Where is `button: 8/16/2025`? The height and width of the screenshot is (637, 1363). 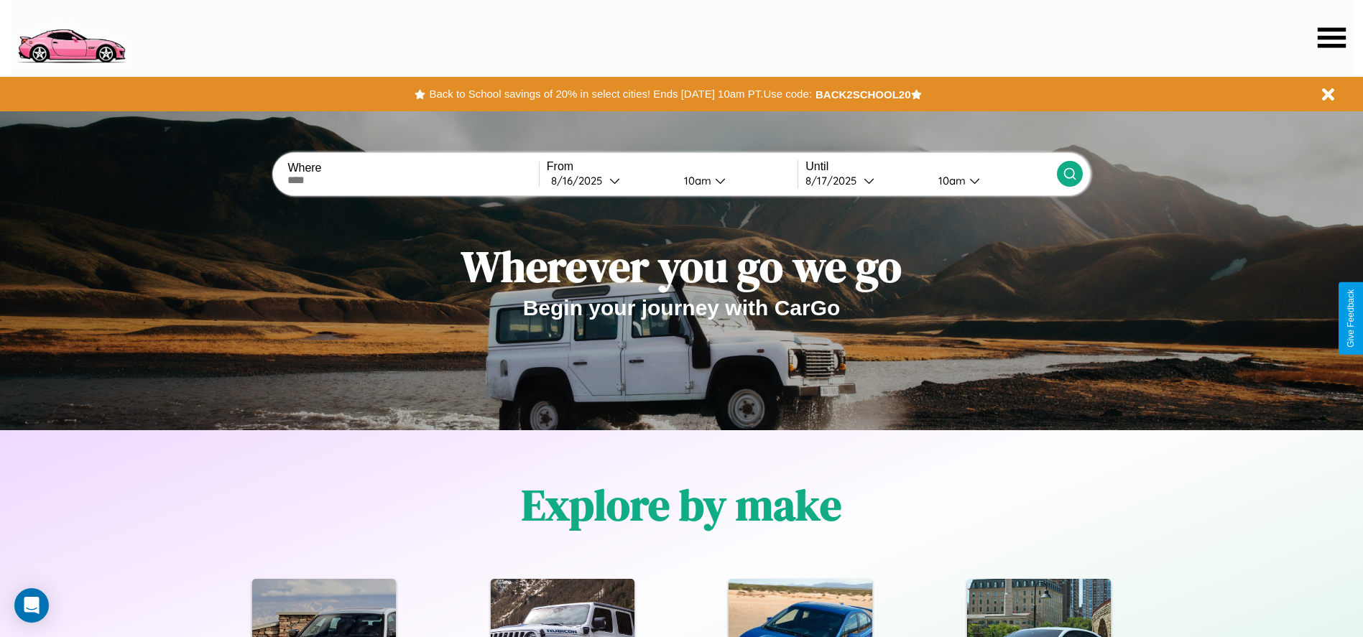 button: 8/16/2025 is located at coordinates (609, 180).